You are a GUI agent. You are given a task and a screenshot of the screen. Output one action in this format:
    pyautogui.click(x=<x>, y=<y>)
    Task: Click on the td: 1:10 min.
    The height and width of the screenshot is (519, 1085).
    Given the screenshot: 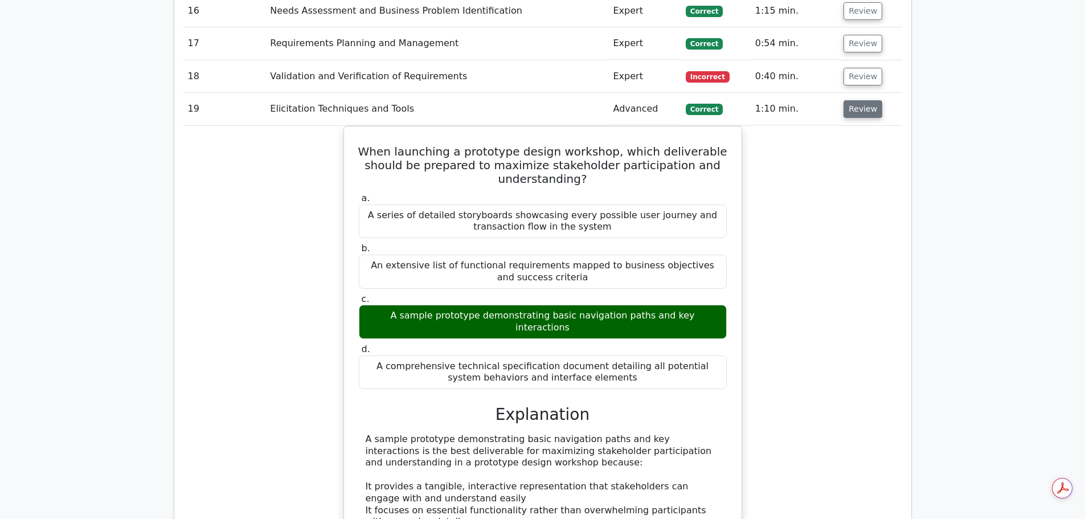 What is the action you would take?
    pyautogui.click(x=795, y=109)
    